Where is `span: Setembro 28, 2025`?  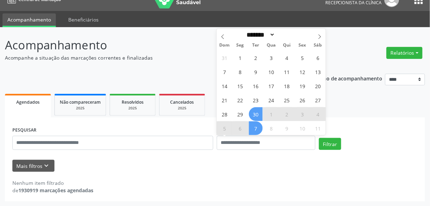
span: Setembro 28, 2025 is located at coordinates (225, 114).